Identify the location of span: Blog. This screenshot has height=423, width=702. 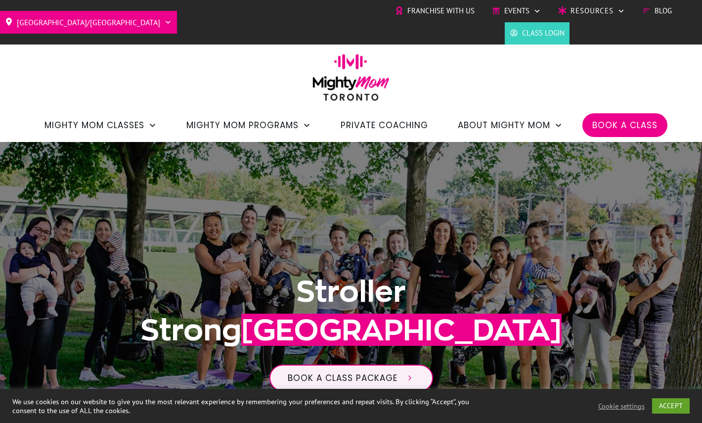
(663, 11).